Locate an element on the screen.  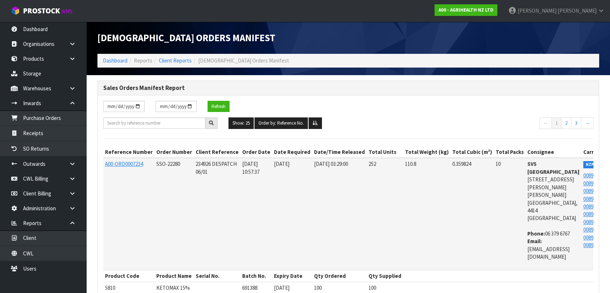
button: Order by: Reference No. is located at coordinates (281, 123).